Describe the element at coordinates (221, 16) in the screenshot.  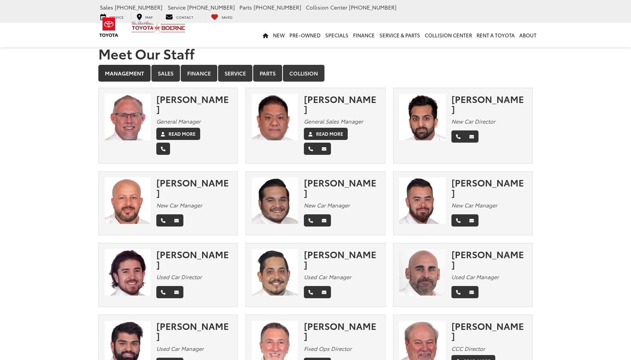
I see `a: My Saved Vehicles` at that location.